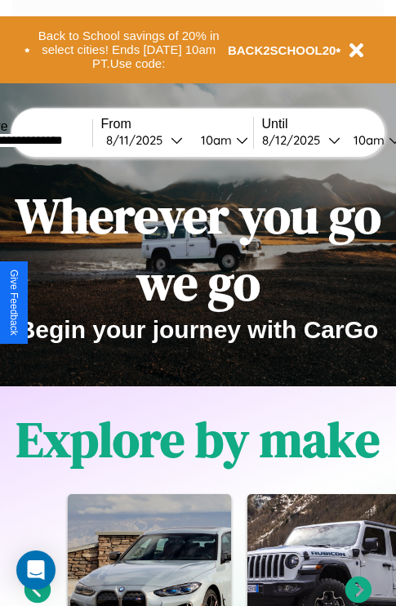 The image size is (396, 606). What do you see at coordinates (144, 140) in the screenshot?
I see `button: 8/11/2025` at bounding box center [144, 140].